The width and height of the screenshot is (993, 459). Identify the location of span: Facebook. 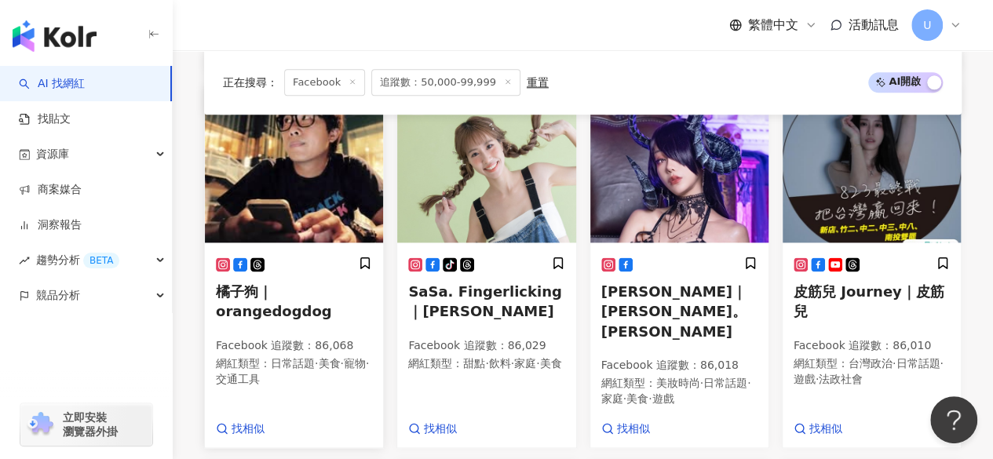
(324, 82).